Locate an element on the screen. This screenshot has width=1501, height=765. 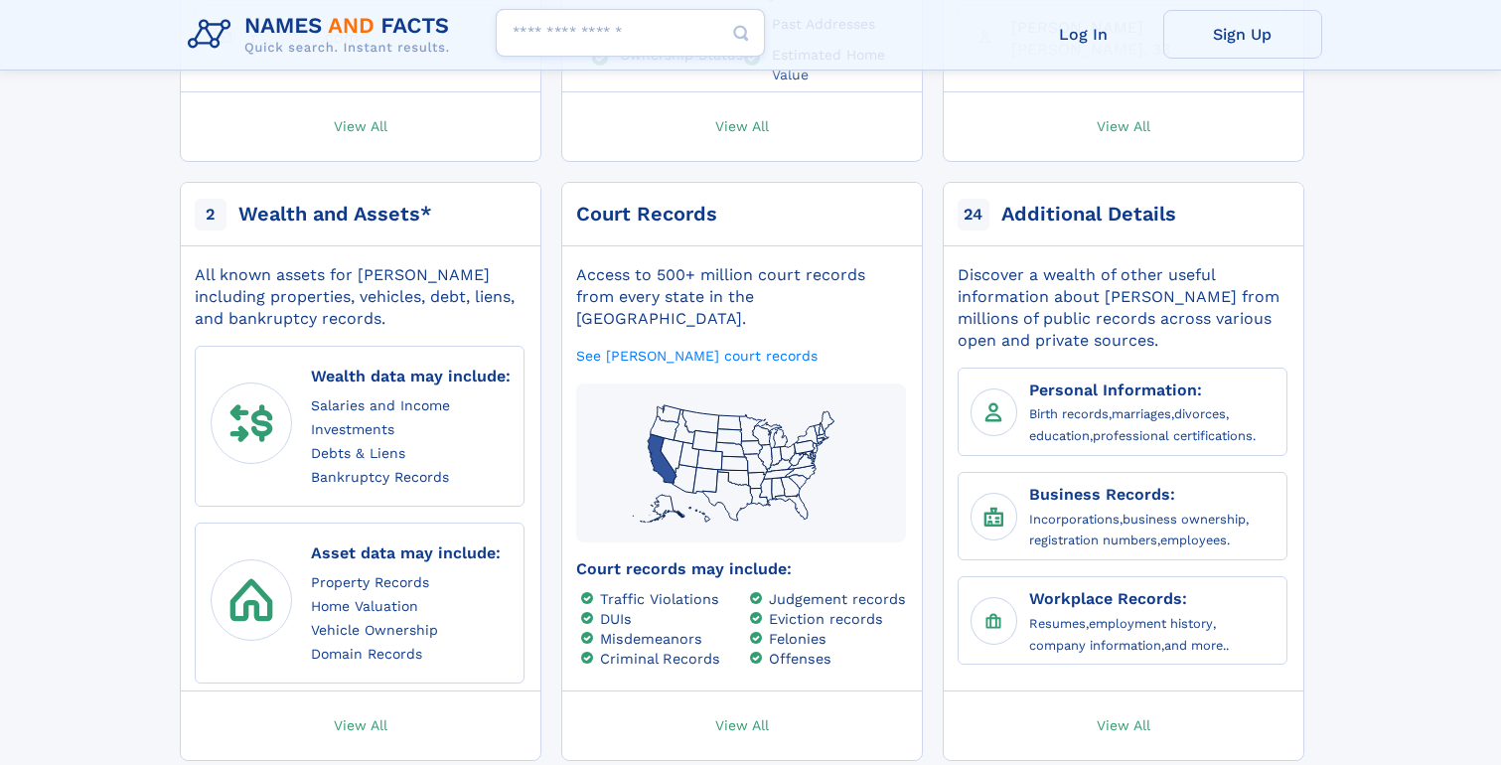
a: Investments is located at coordinates (353, 428).